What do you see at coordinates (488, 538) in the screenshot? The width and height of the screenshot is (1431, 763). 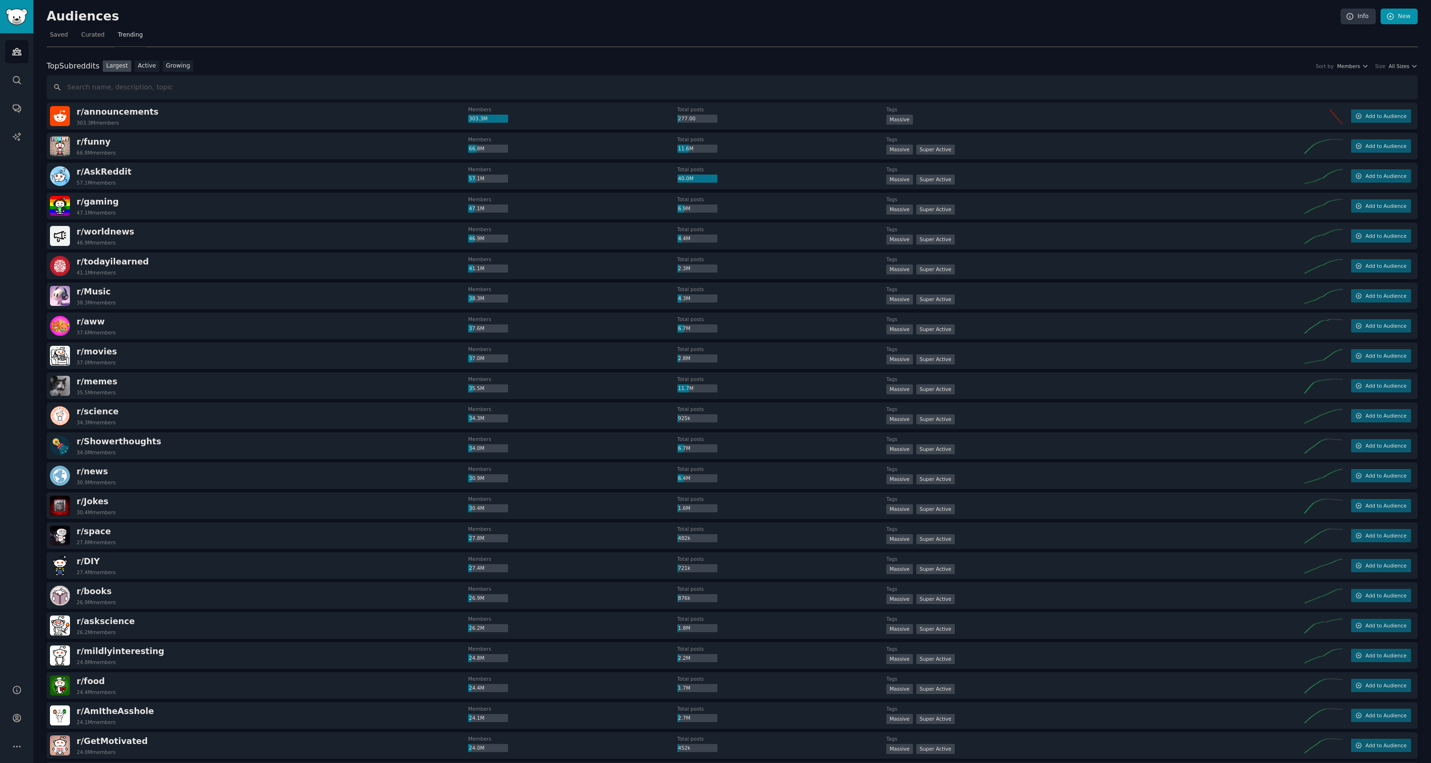 I see `div: 27.8M` at bounding box center [488, 538].